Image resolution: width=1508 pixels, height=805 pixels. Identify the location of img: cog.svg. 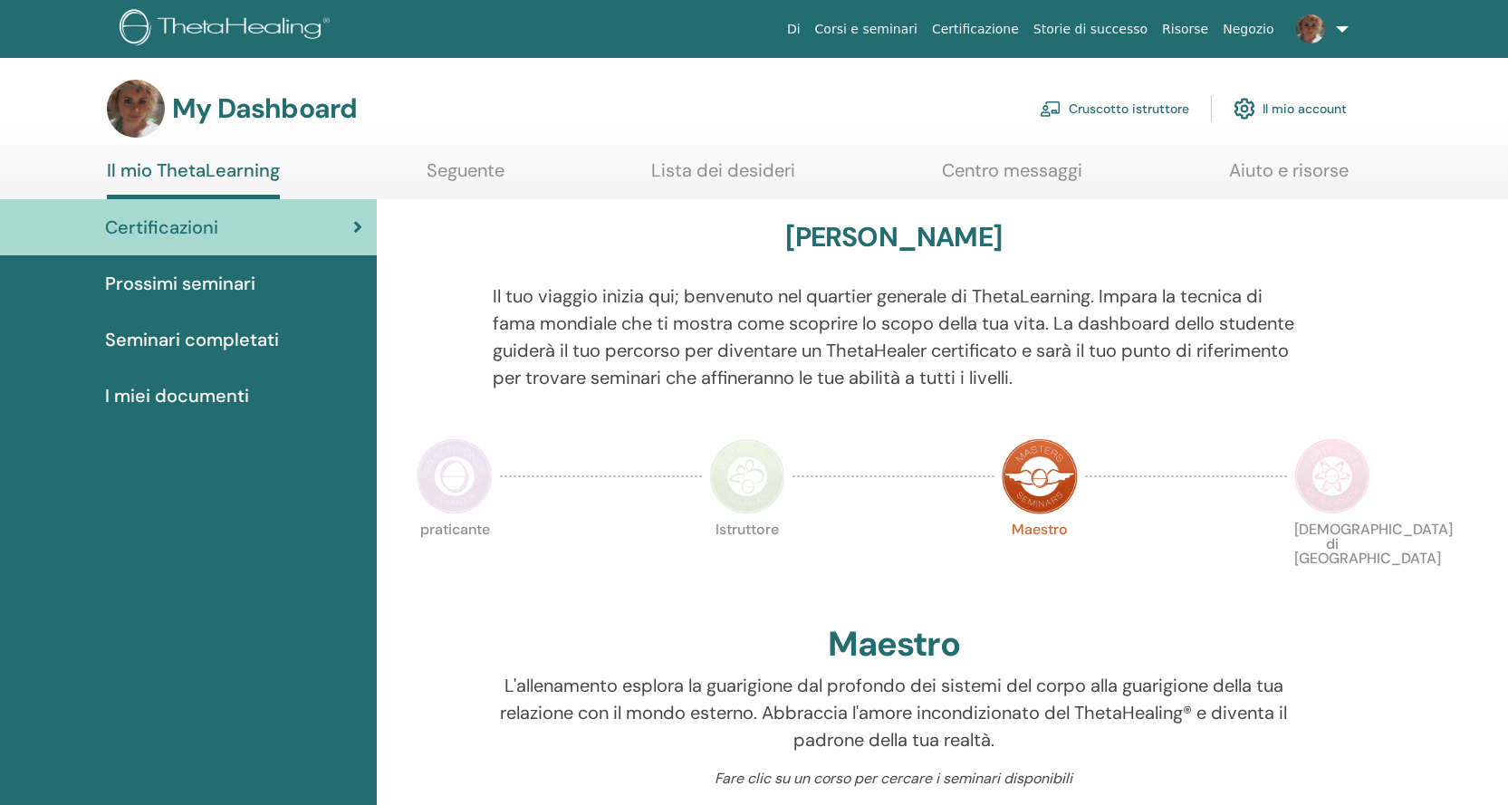
(1244, 109).